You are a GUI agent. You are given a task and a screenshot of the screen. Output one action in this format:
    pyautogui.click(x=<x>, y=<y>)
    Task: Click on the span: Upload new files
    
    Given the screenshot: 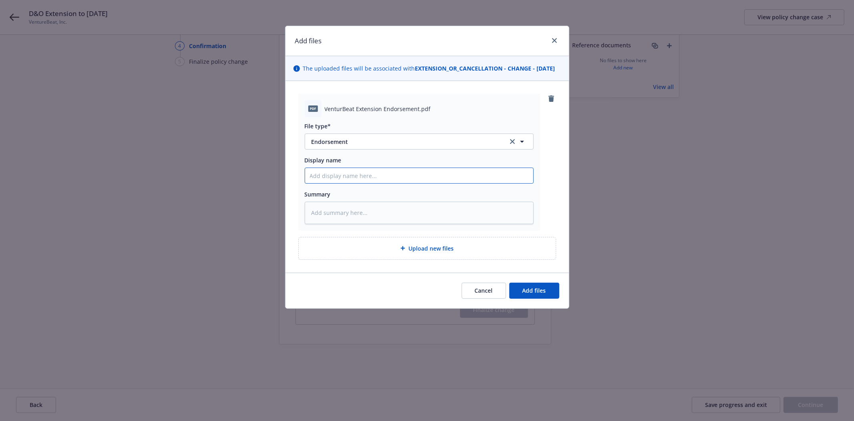 What is the action you would take?
    pyautogui.click(x=431, y=248)
    